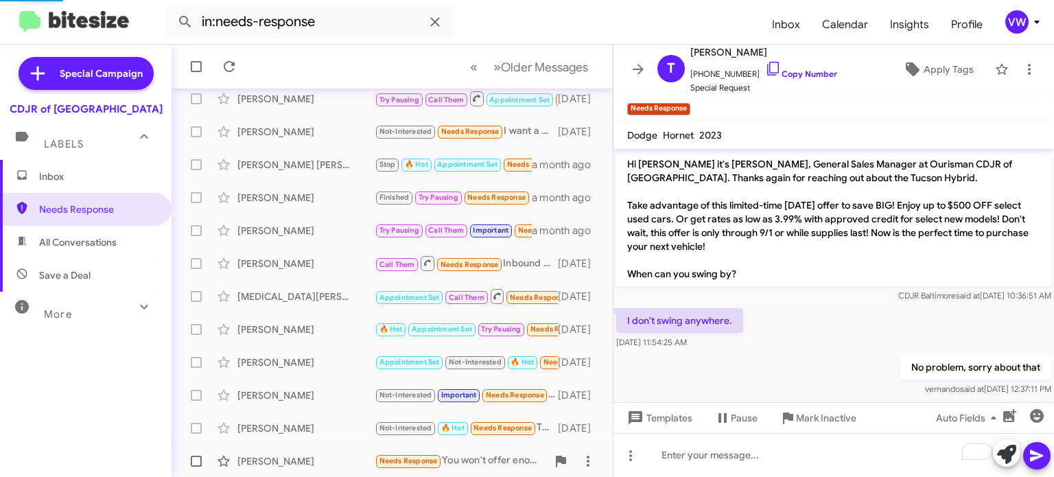 Image resolution: width=1054 pixels, height=477 pixels. What do you see at coordinates (58, 314) in the screenshot?
I see `span: More` at bounding box center [58, 314].